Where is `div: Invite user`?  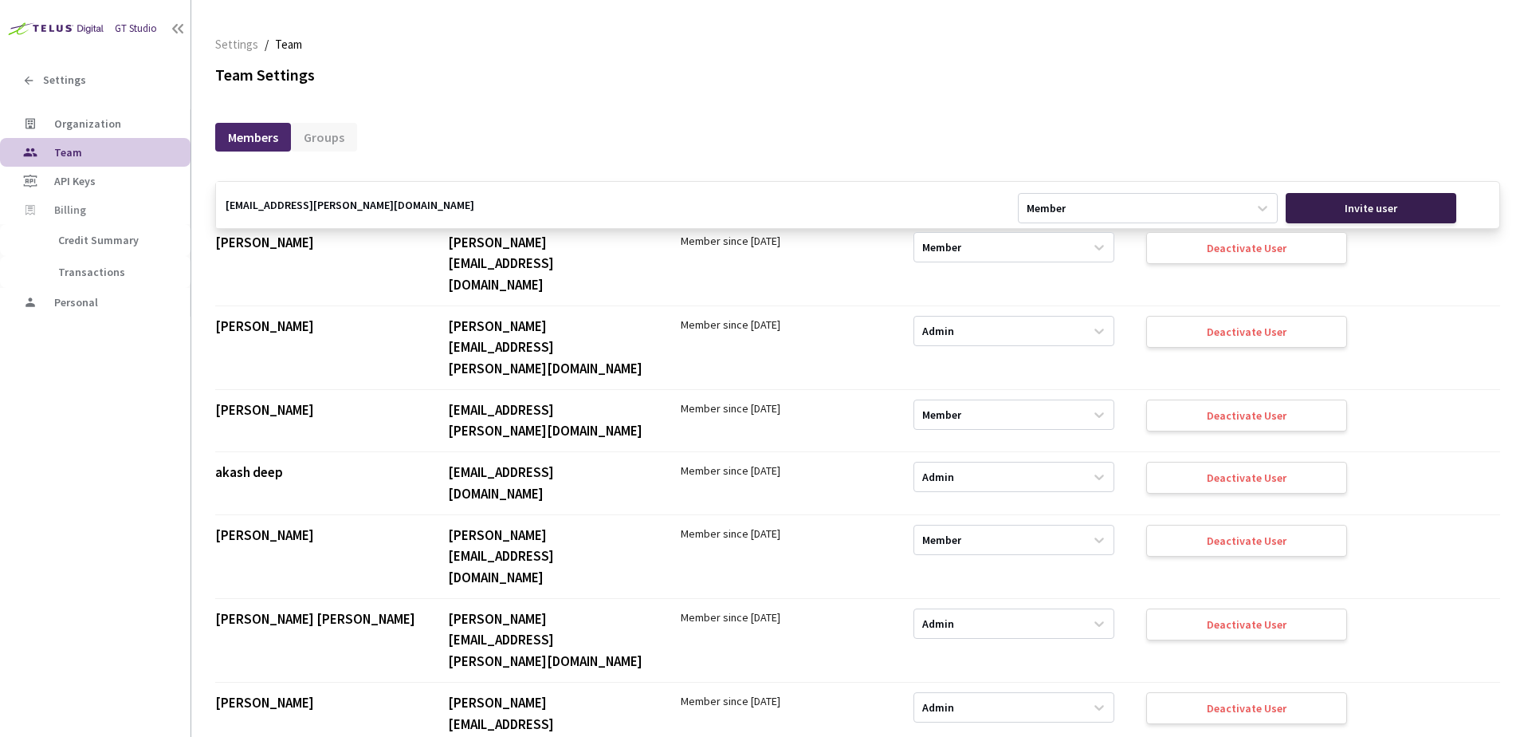 div: Invite user is located at coordinates (1371, 208).